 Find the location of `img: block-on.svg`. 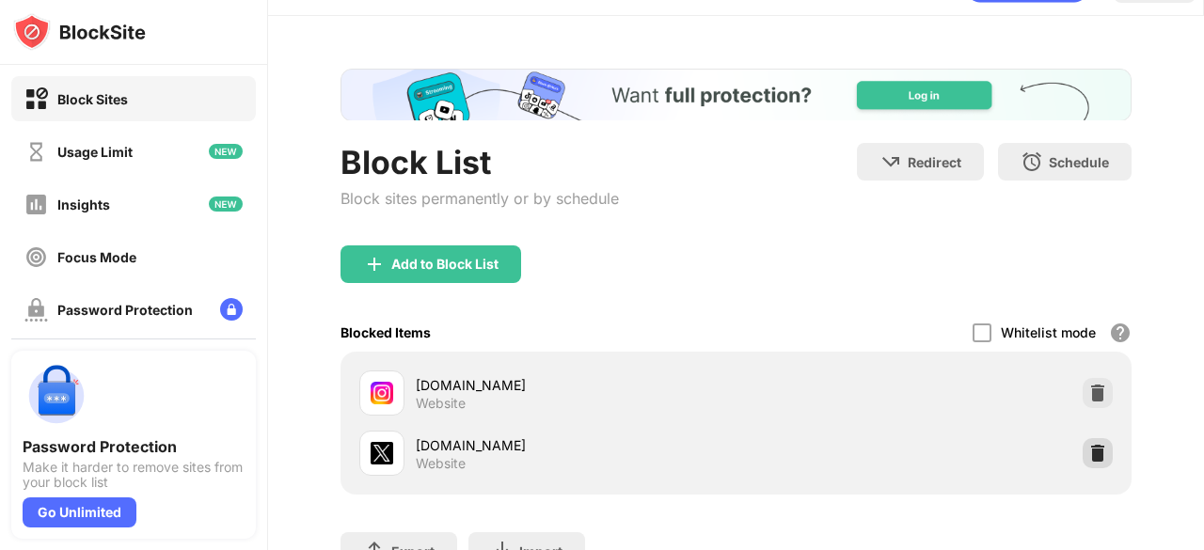

img: block-on.svg is located at coordinates (36, 99).